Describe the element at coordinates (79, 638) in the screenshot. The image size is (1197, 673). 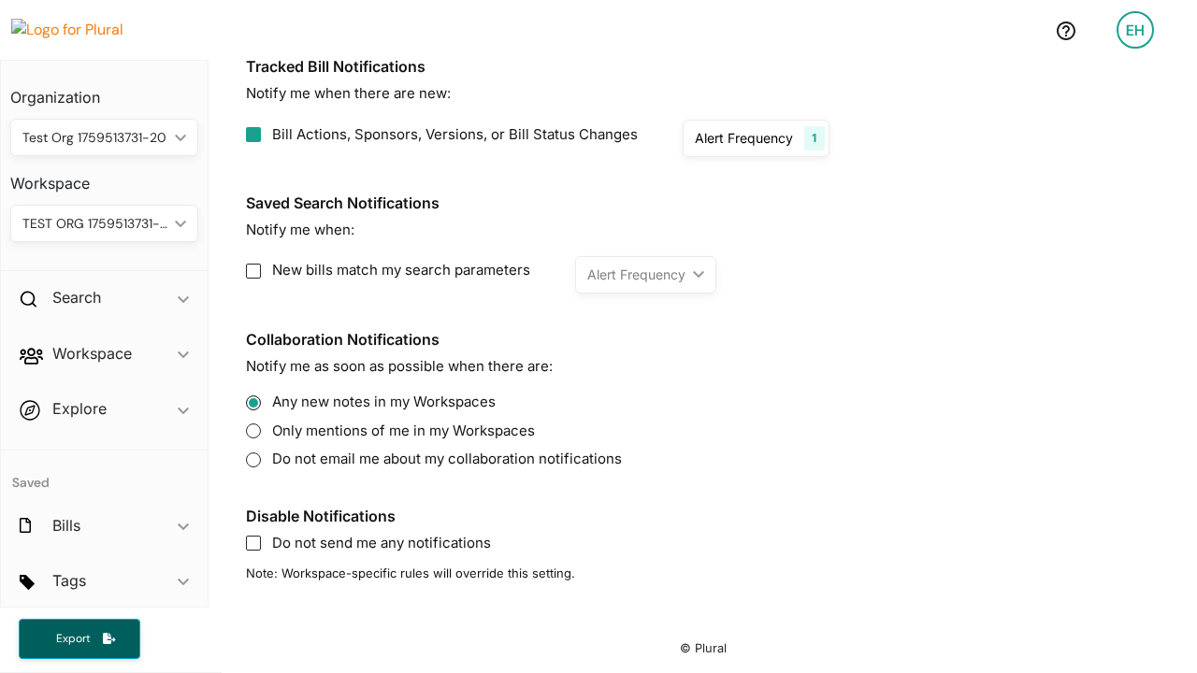
I see `button: Export` at that location.